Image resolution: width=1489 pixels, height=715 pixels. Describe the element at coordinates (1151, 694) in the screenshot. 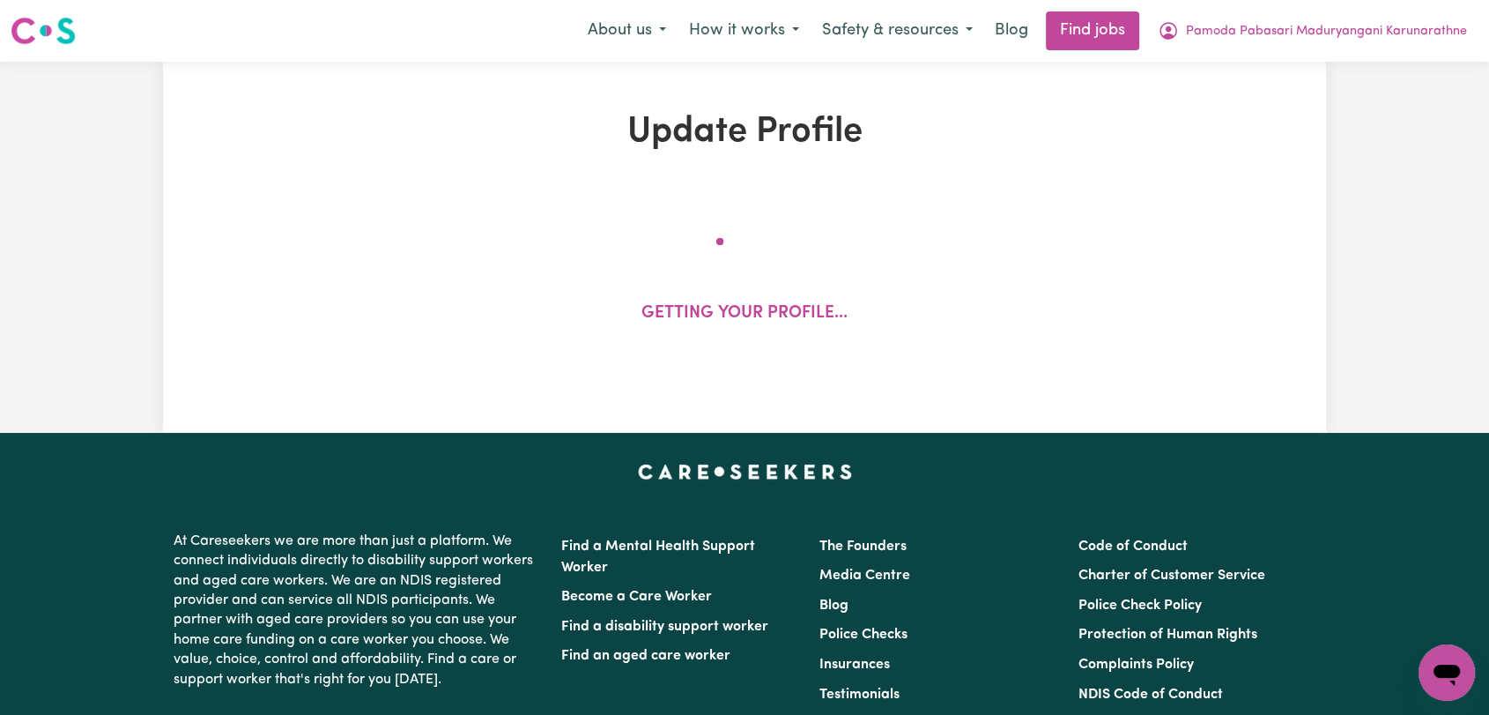

I see `a: NDIS Code of Conduct` at that location.